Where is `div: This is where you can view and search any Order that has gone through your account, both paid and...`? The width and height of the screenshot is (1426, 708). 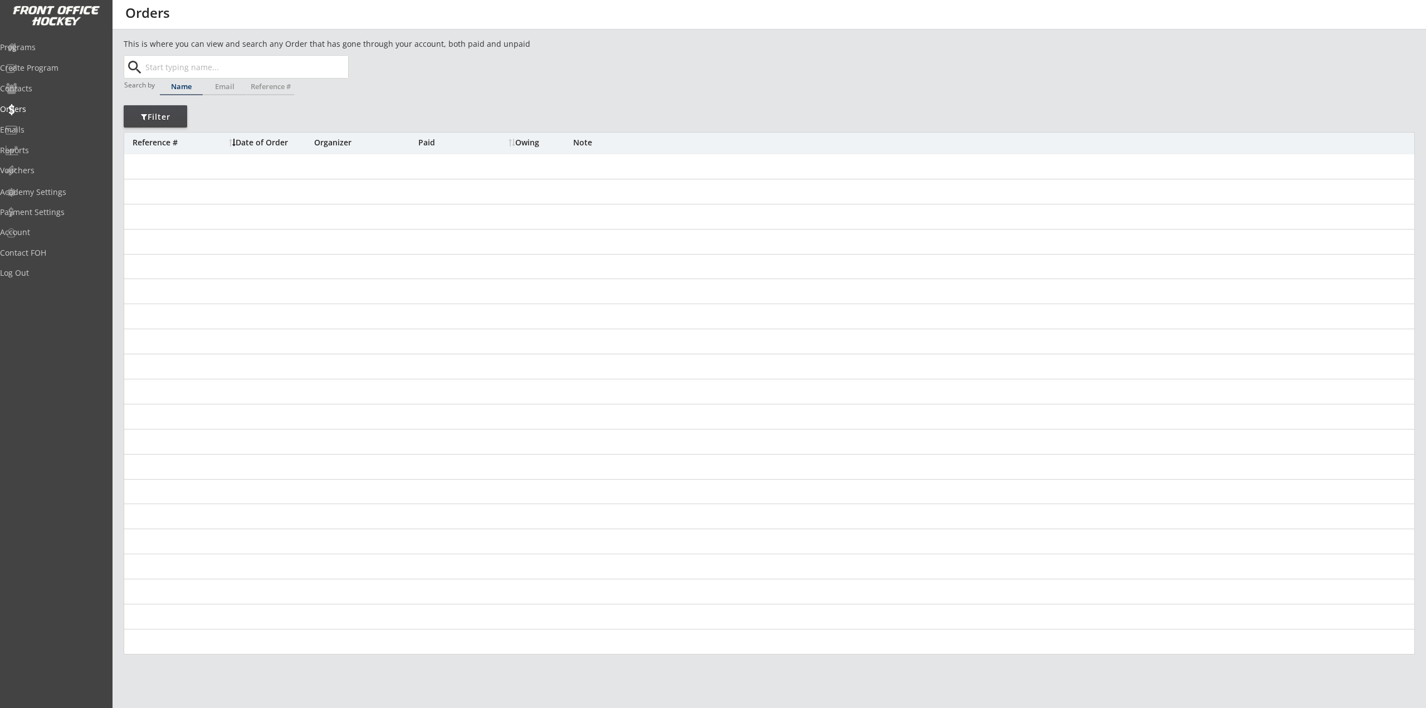 div: This is where you can view and search any Order that has gone through your account, both paid and... is located at coordinates (359, 44).